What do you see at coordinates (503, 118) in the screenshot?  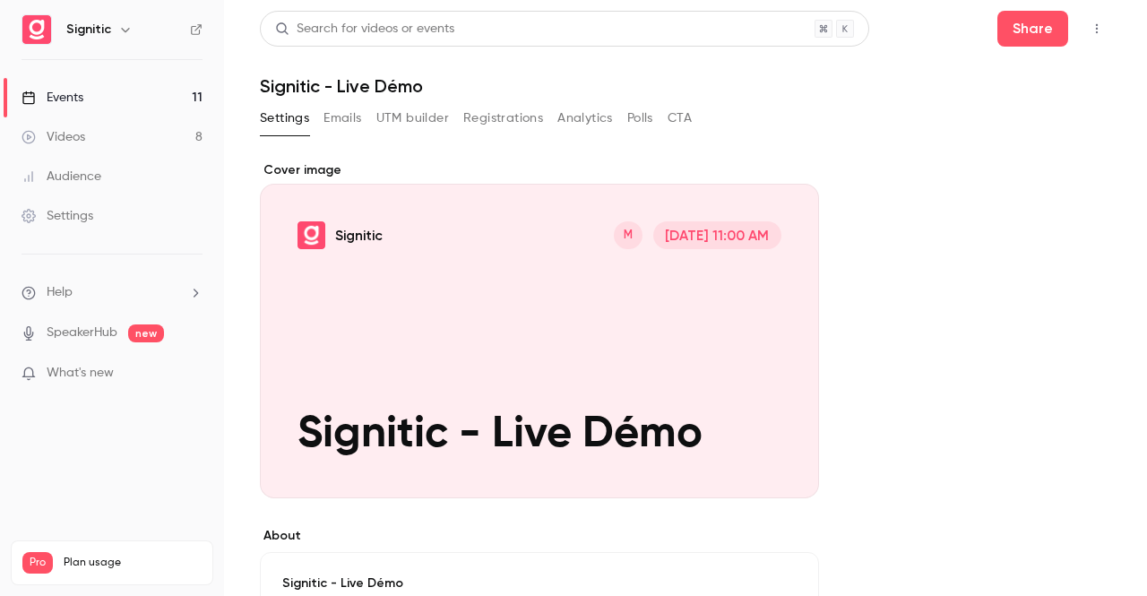 I see `button: Registrations` at bounding box center [503, 118].